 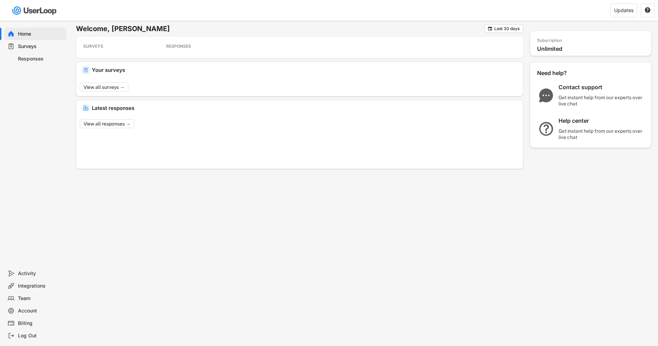 What do you see at coordinates (624, 10) in the screenshot?
I see `div: Updates` at bounding box center [624, 10].